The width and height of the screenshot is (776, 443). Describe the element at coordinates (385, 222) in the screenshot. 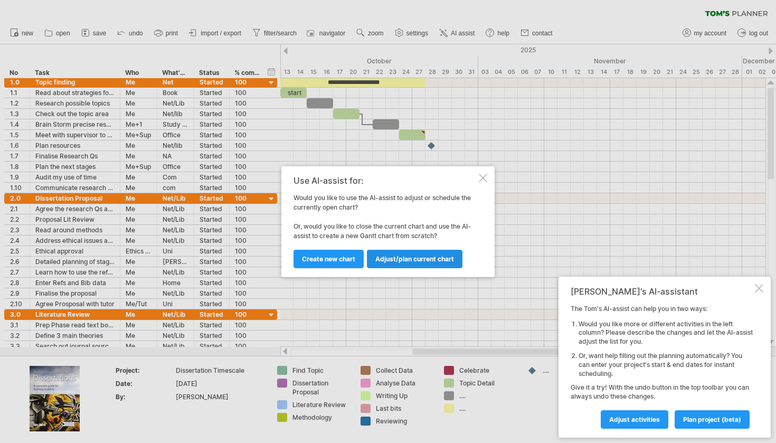

I see `div: Would you like to use the AI-assist to adjust or schedule the currently open chart? Or, would you...` at that location.